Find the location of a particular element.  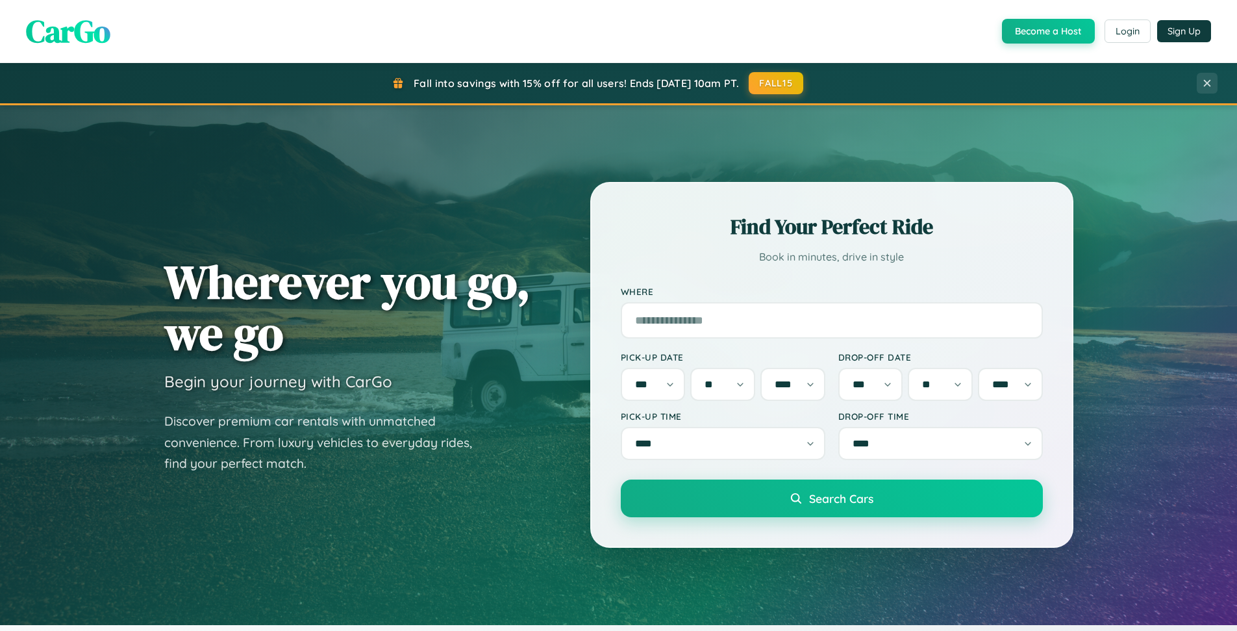

span: CarGo is located at coordinates (68, 31).